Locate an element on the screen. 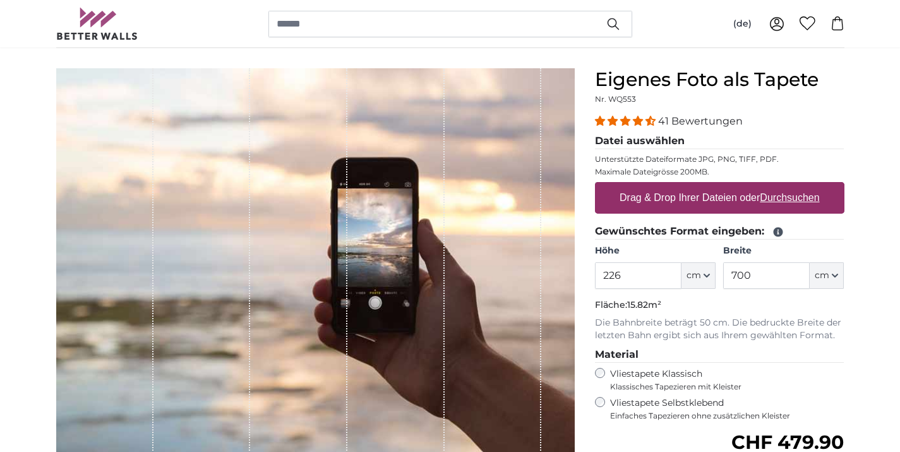 This screenshot has width=900, height=452. u: Durchsuchen is located at coordinates (789, 197).